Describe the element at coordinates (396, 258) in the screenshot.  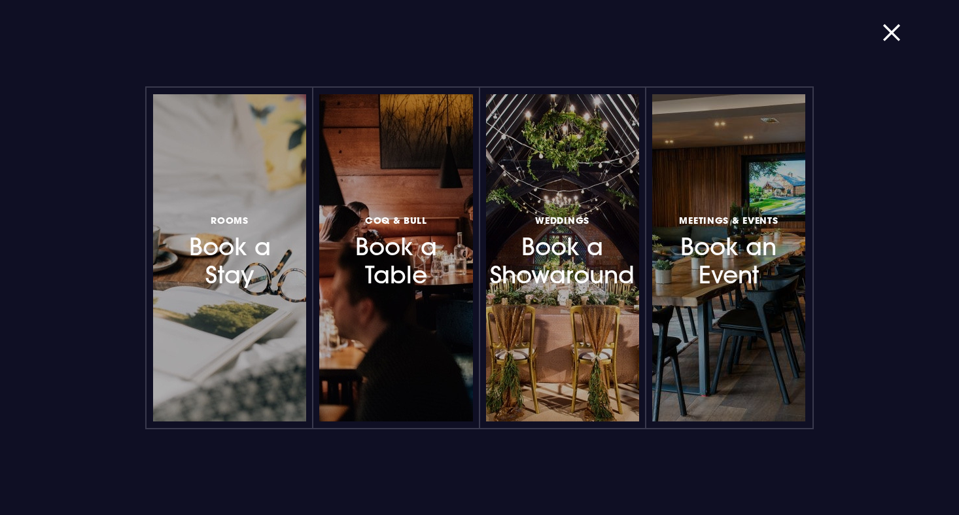
I see `a: Coq & BullBook a Table` at that location.